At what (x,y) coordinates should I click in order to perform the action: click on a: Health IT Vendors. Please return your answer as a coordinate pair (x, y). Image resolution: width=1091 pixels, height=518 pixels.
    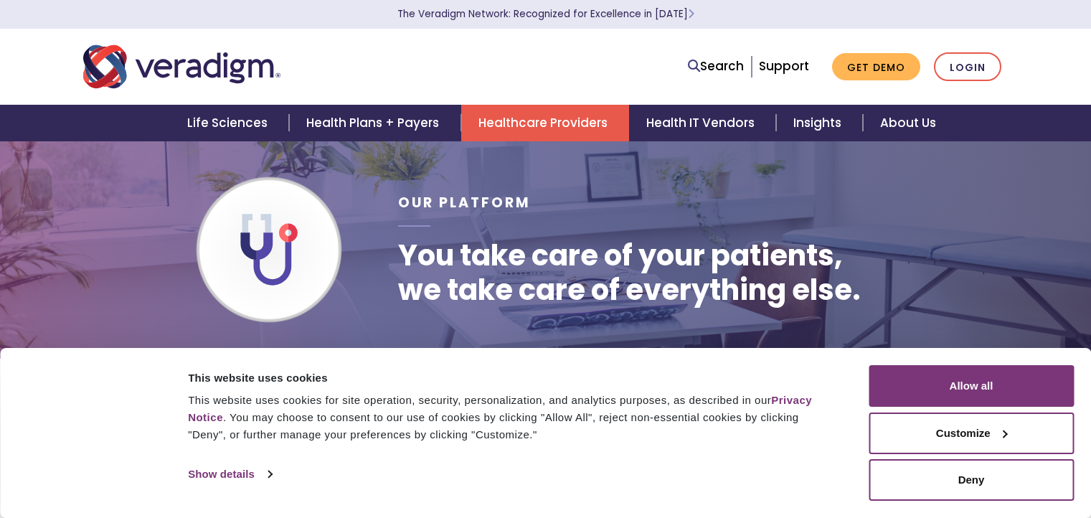
    Looking at the image, I should click on (702, 123).